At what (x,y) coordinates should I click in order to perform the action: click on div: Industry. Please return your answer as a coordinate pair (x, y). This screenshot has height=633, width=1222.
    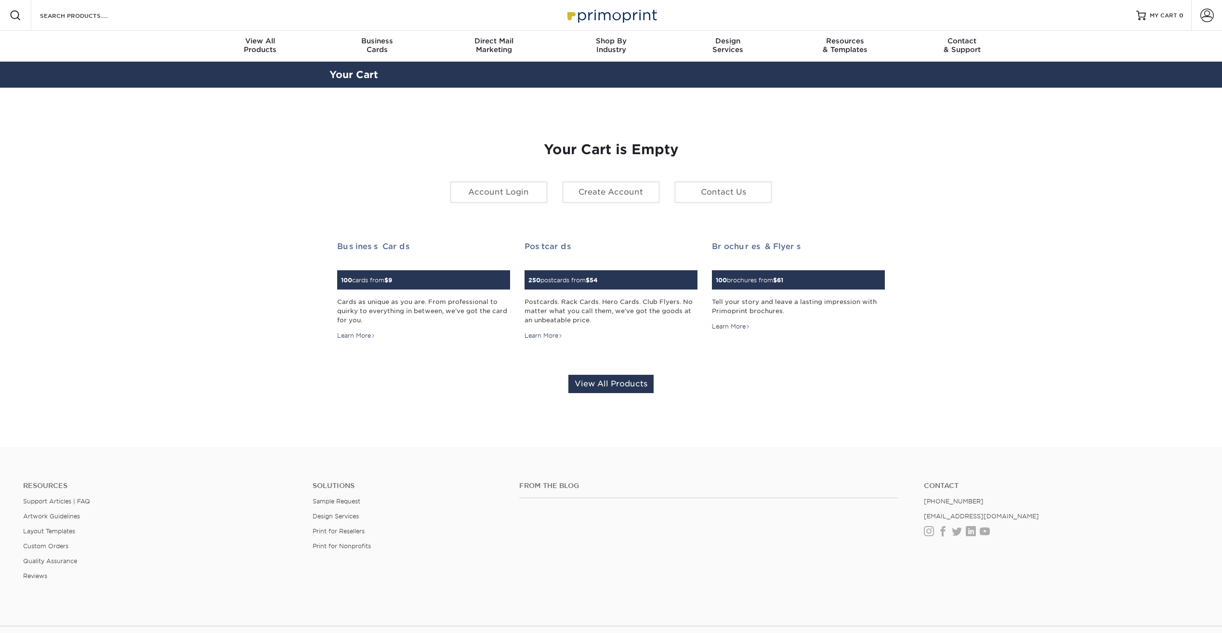
    Looking at the image, I should click on (611, 45).